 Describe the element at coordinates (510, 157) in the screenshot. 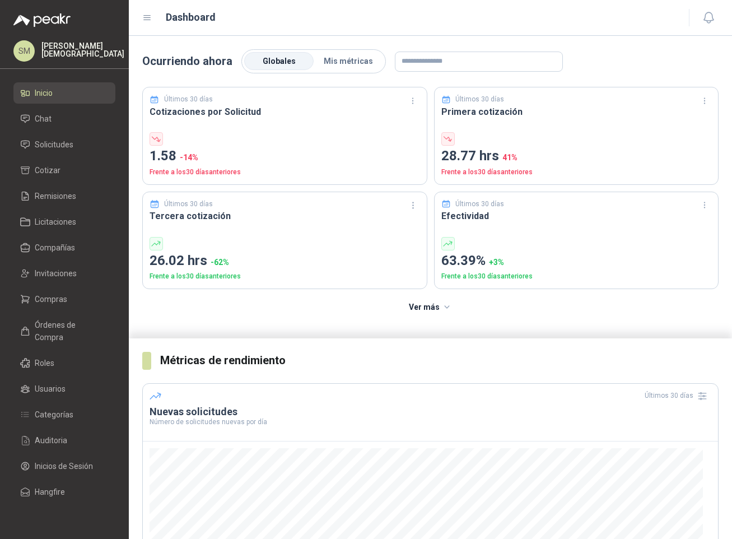

I see `span: 41 %` at that location.